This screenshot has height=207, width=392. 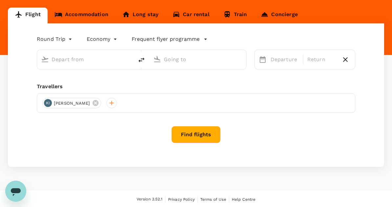 I want to click on span: Privacy Policy, so click(x=181, y=199).